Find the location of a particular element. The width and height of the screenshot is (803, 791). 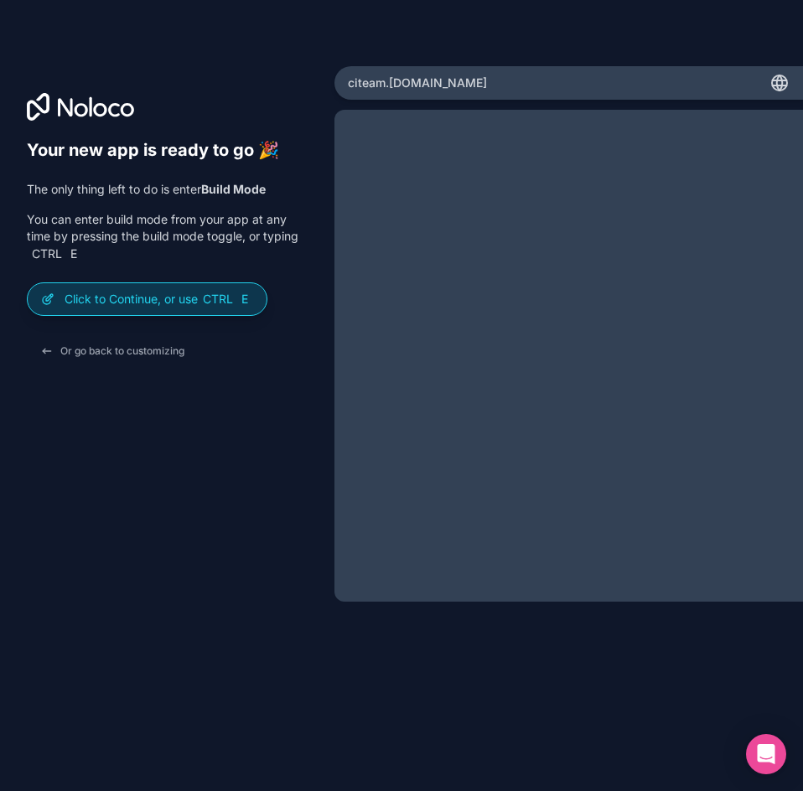

strong: Build Mode is located at coordinates (233, 189).